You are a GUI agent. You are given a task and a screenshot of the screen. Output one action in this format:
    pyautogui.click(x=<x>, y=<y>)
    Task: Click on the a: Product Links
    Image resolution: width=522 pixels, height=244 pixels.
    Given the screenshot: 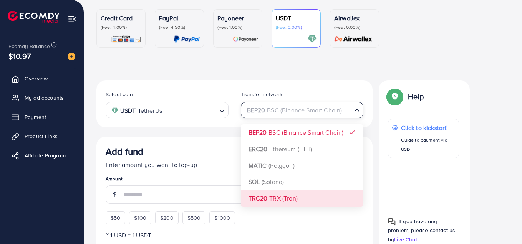 What is the action you would take?
    pyautogui.click(x=42, y=136)
    